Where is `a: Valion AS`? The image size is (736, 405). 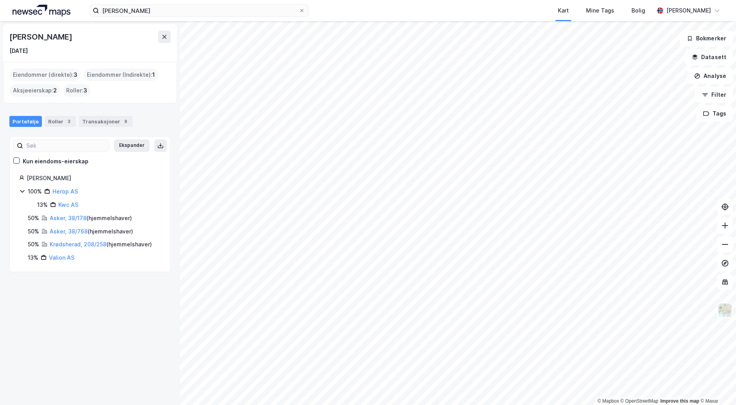 a: Valion AS is located at coordinates (61, 257).